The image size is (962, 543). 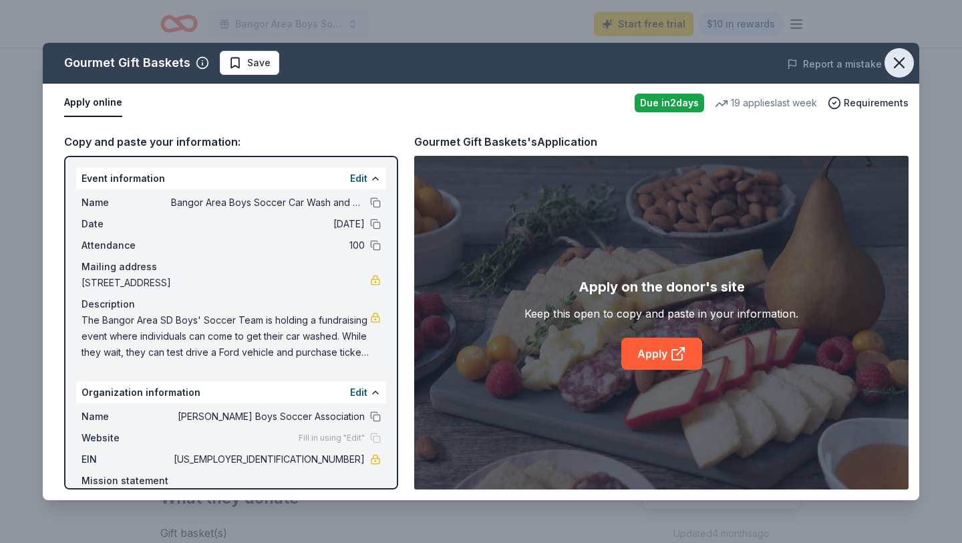 I want to click on span: 100, so click(x=268, y=245).